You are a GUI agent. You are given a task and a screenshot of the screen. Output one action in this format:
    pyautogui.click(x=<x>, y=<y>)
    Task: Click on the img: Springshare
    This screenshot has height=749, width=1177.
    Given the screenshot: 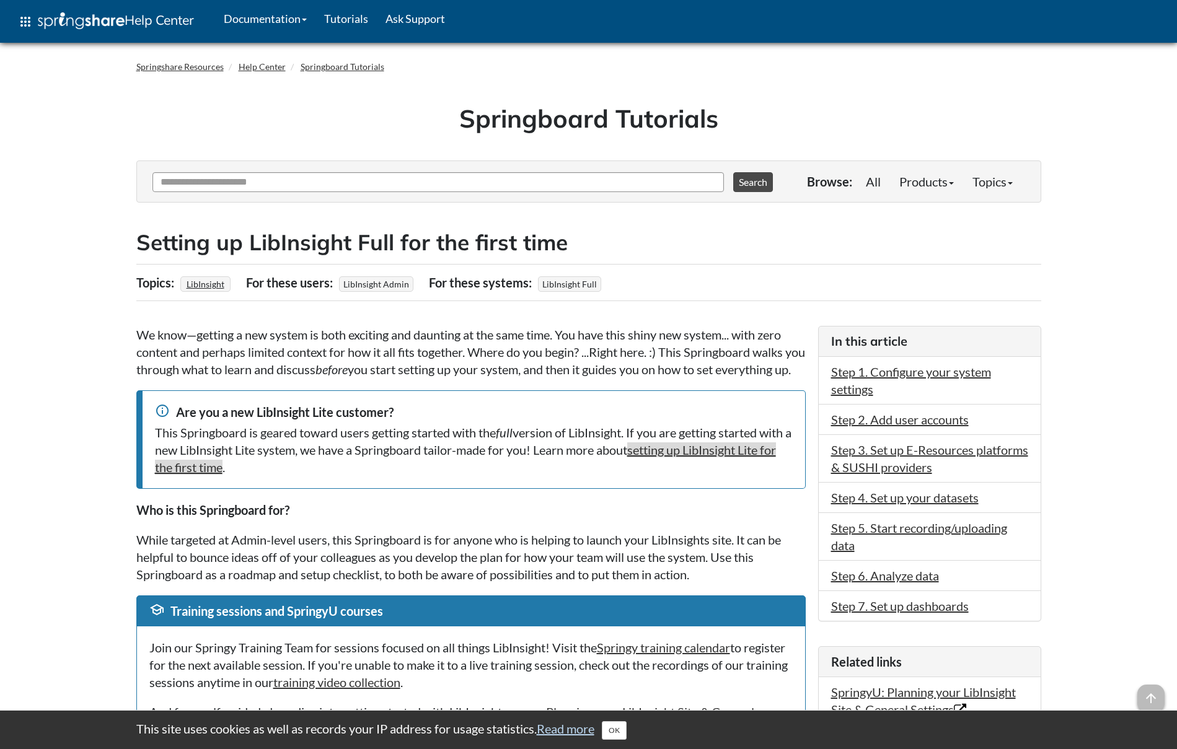 What is the action you would take?
    pyautogui.click(x=81, y=20)
    